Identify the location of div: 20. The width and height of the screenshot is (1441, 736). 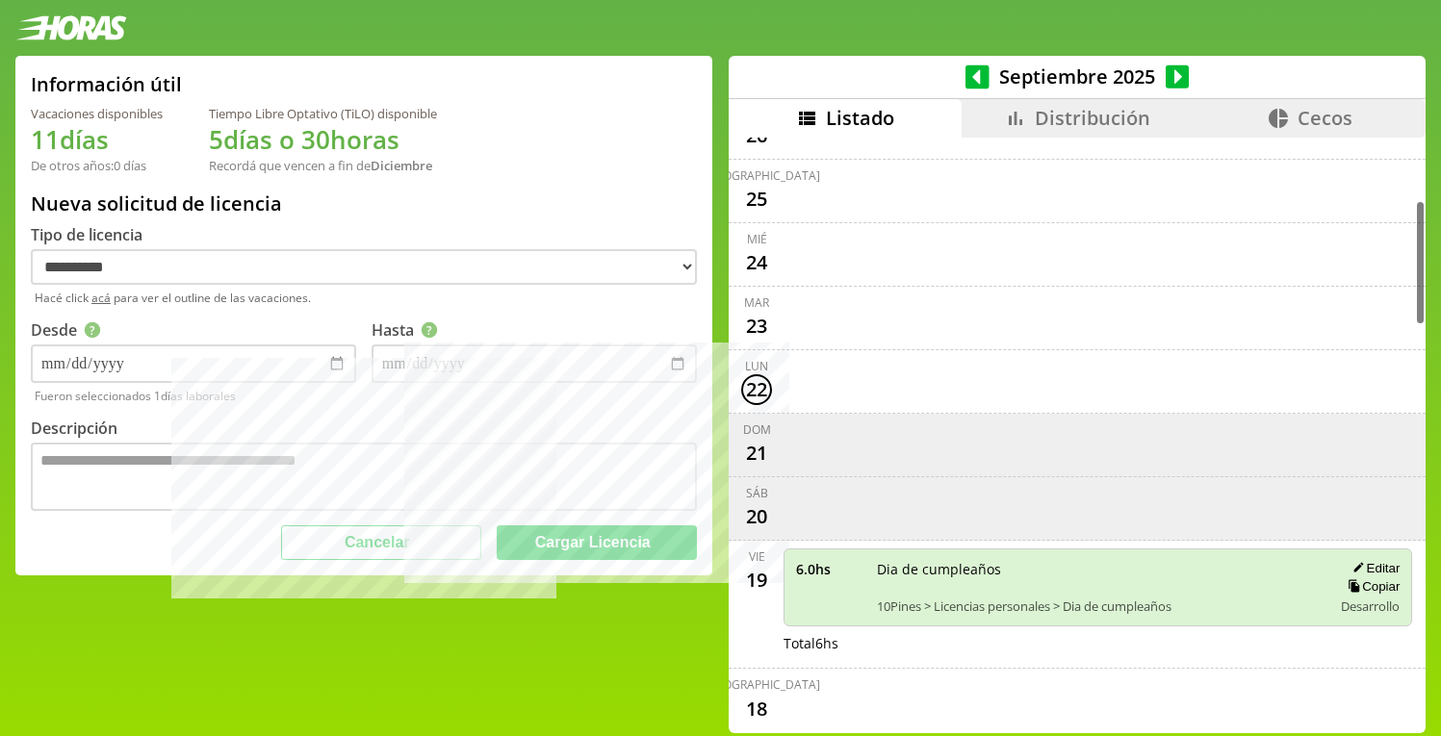
(756, 517).